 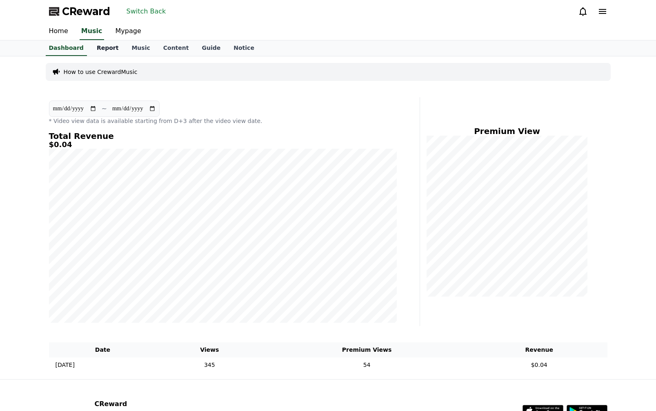 What do you see at coordinates (209, 349) in the screenshot?
I see `th: Views` at bounding box center [209, 349].